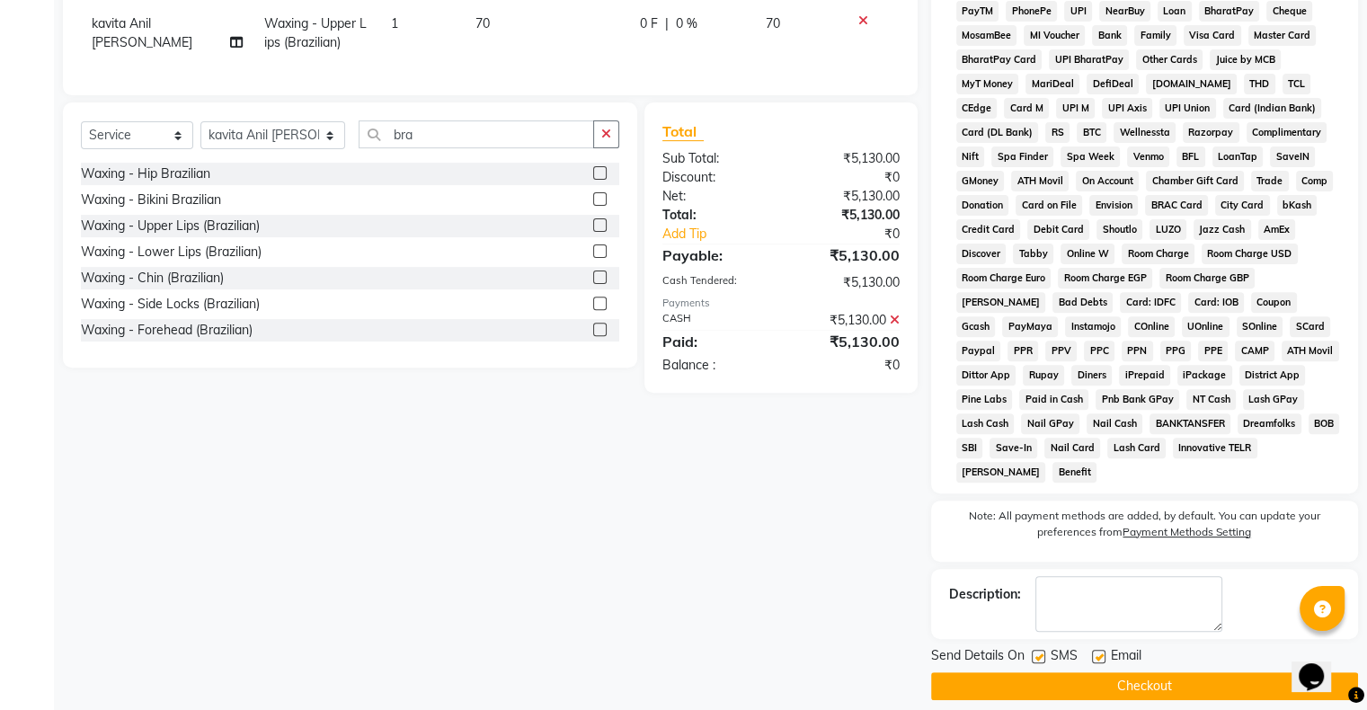 This screenshot has height=710, width=1367. What do you see at coordinates (1205, 326) in the screenshot?
I see `span: UOnline` at bounding box center [1205, 326].